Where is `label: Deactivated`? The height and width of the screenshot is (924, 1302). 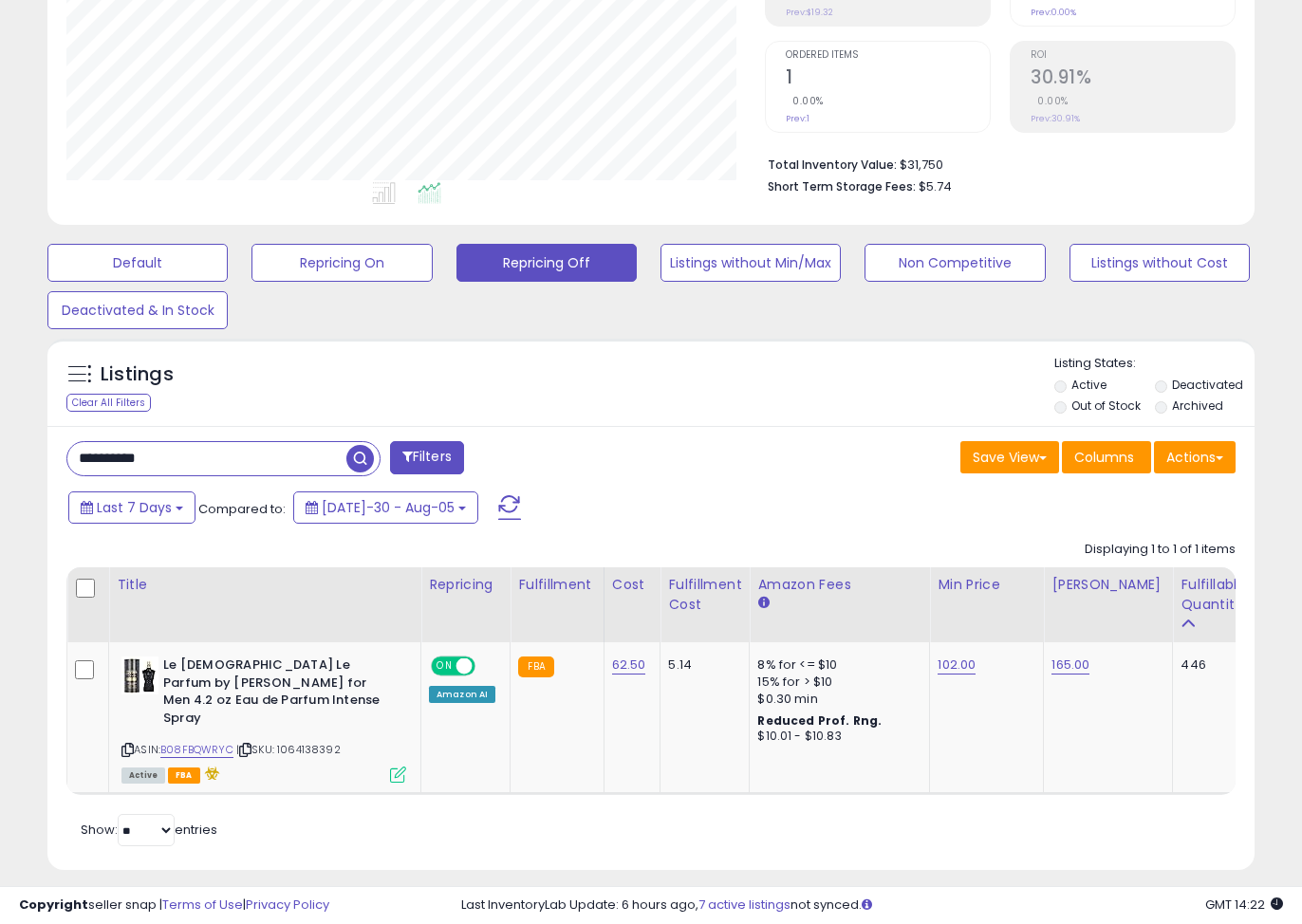 label: Deactivated is located at coordinates (1207, 385).